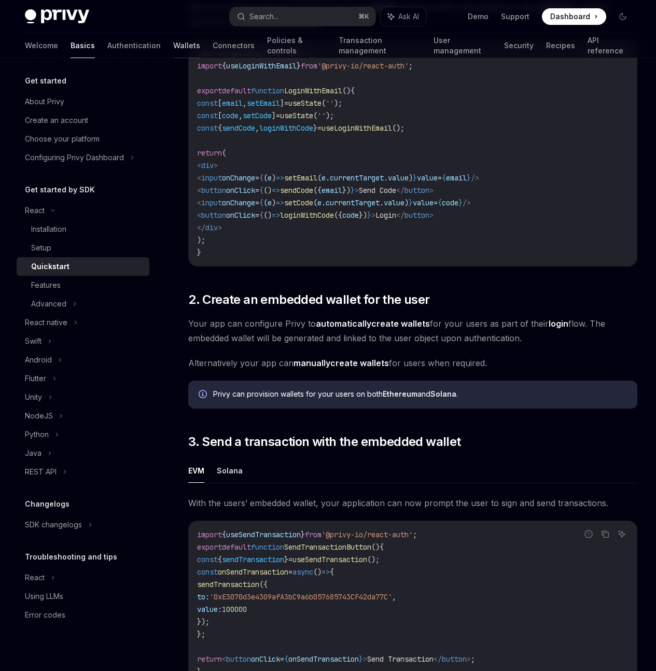  What do you see at coordinates (83, 102) in the screenshot?
I see `a: About Privy` at bounding box center [83, 102].